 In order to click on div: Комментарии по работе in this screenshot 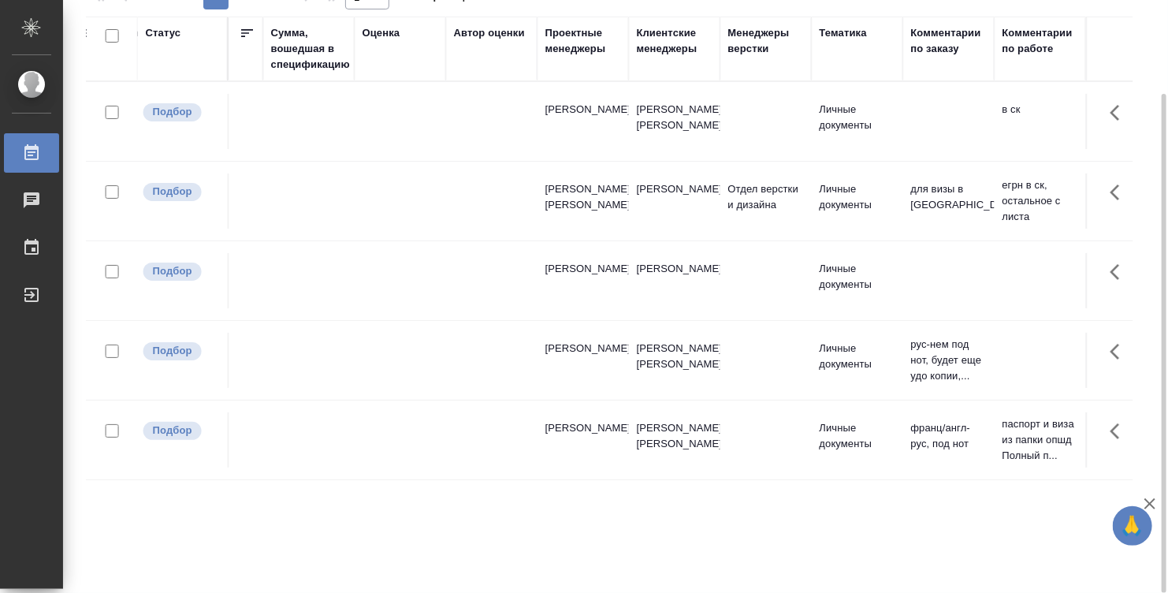, I will do `click(1041, 41)`.